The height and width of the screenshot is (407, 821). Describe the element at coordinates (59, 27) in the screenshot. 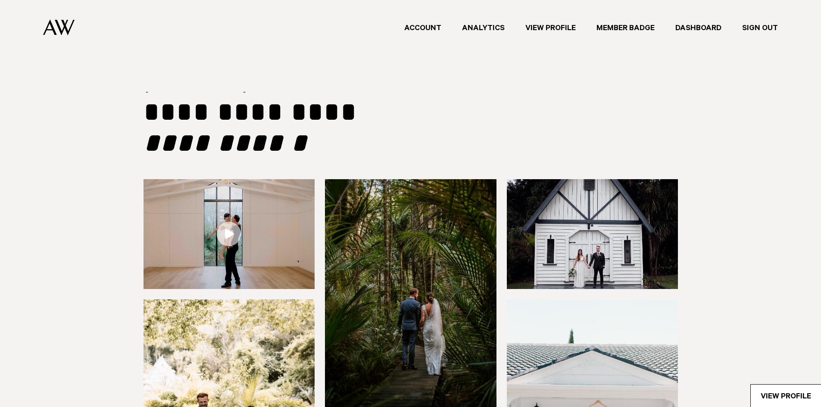

I see `img: Auckland Weddings Logo` at that location.